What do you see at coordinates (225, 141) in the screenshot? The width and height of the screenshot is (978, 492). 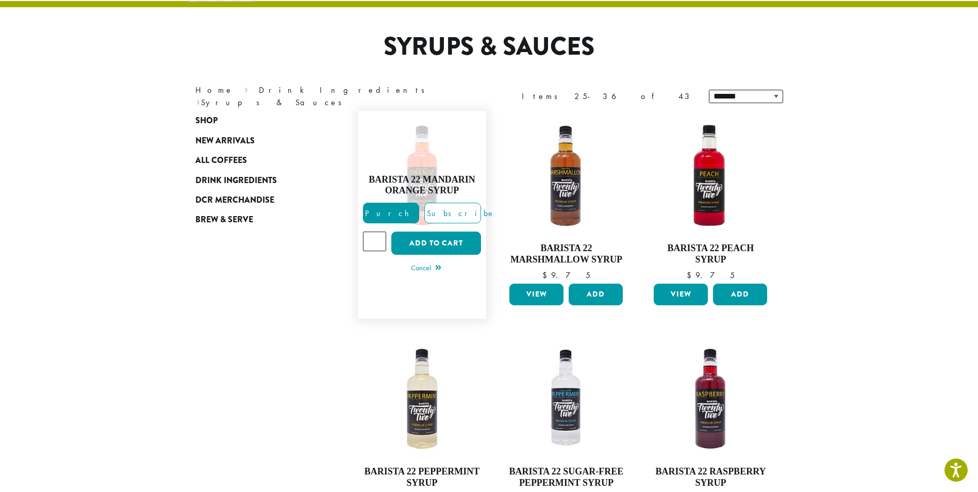 I see `span: New Arrivals` at bounding box center [225, 141].